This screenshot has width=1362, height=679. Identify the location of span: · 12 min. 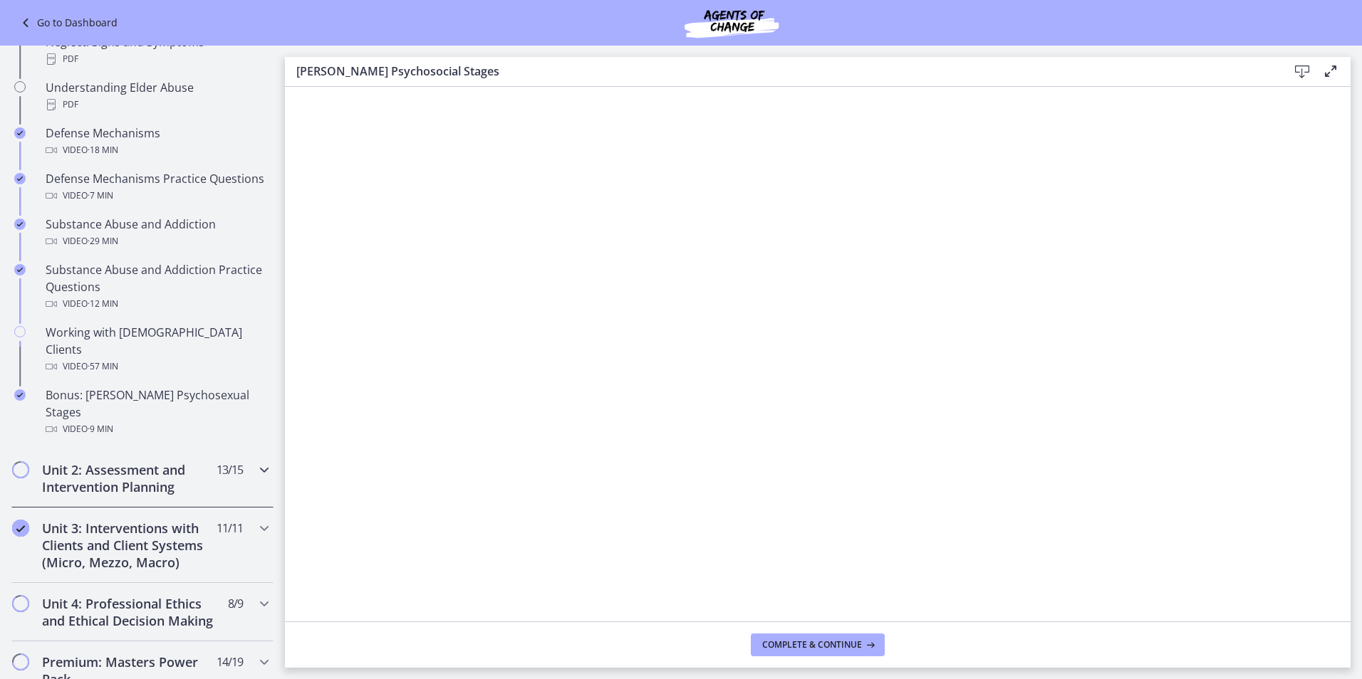
(103, 304).